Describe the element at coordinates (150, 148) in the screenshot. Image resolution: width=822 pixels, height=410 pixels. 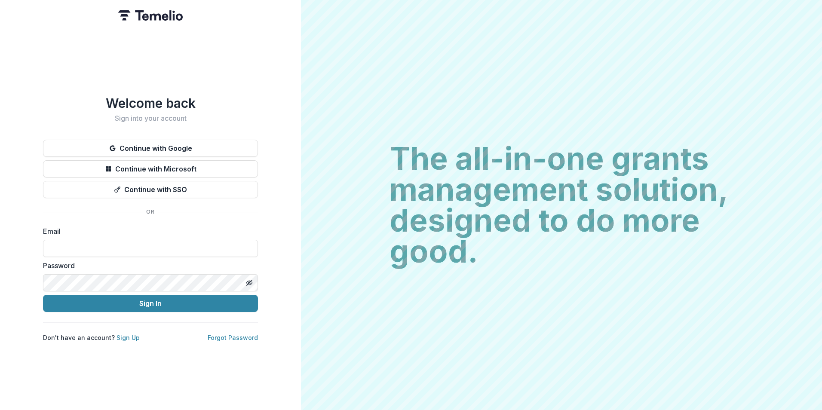
I see `button: Continue with Google` at that location.